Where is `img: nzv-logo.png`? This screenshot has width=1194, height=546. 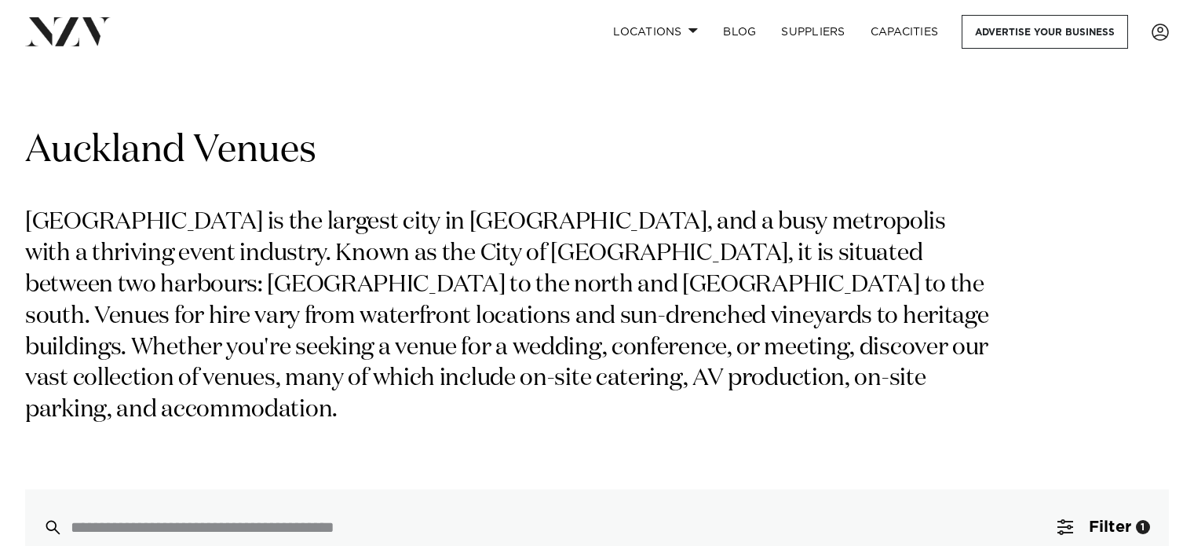
img: nzv-logo.png is located at coordinates (68, 31).